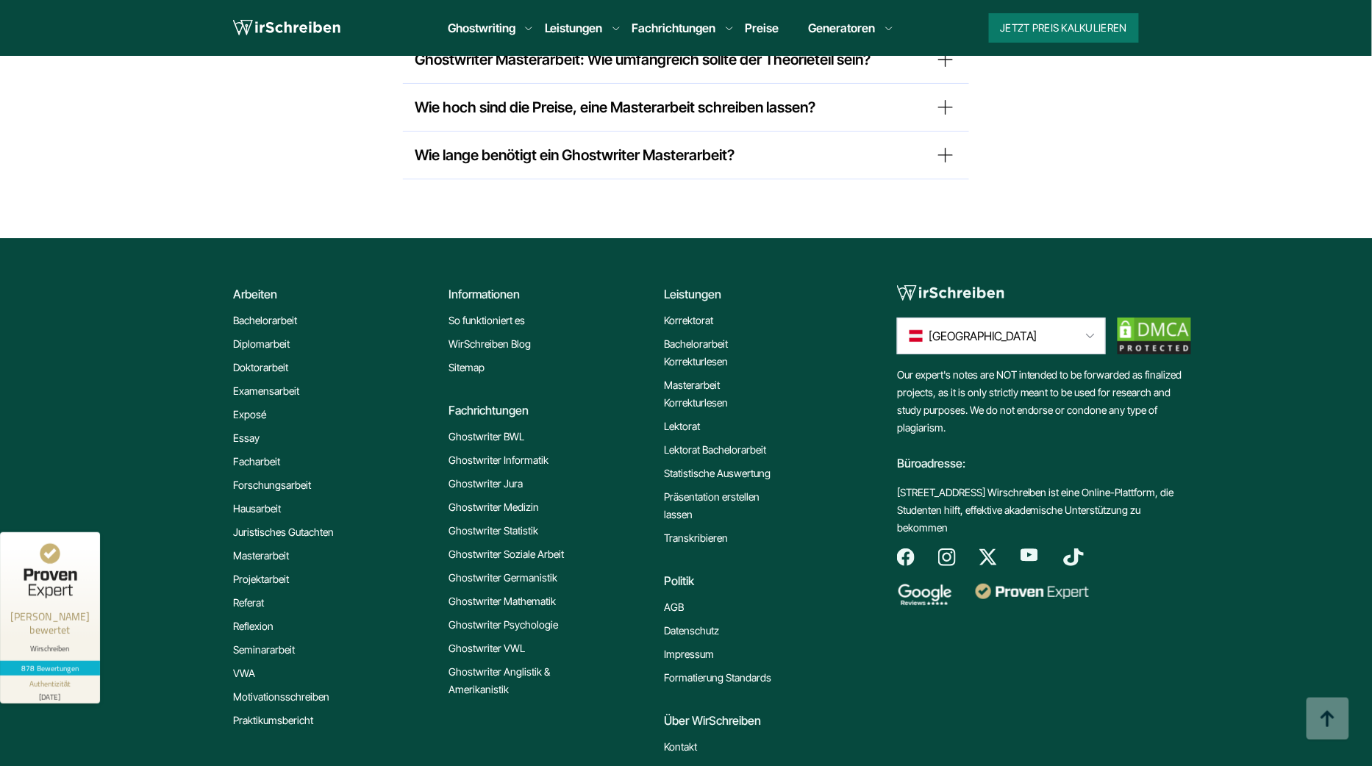 The image size is (1372, 766). What do you see at coordinates (573, 28) in the screenshot?
I see `a: Leistungen` at bounding box center [573, 28].